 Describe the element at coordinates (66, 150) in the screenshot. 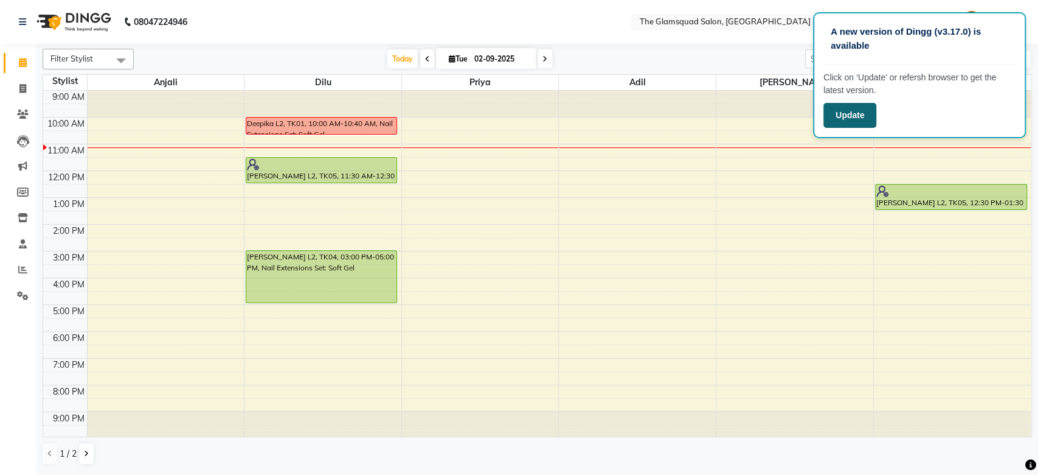

I see `div: 11:00 AM` at that location.